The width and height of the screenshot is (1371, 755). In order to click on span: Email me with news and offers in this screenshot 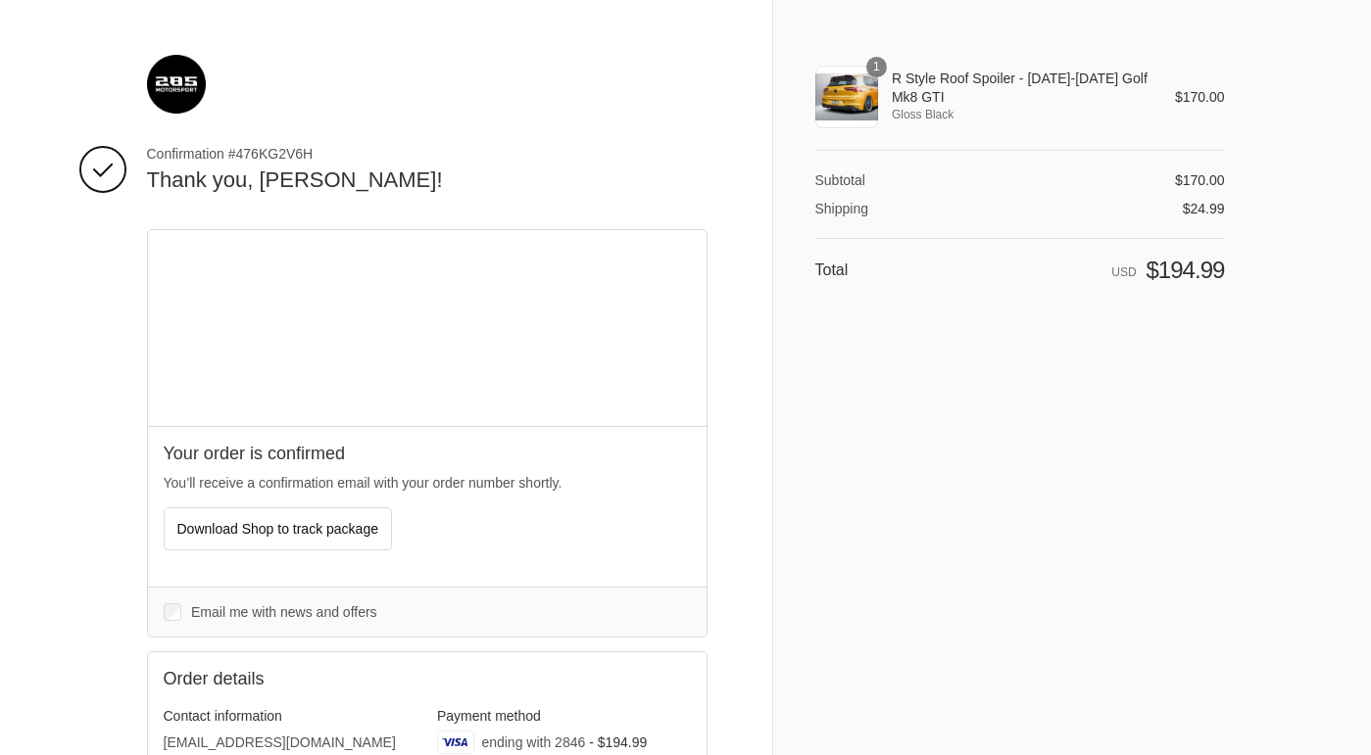, I will do `click(284, 612)`.